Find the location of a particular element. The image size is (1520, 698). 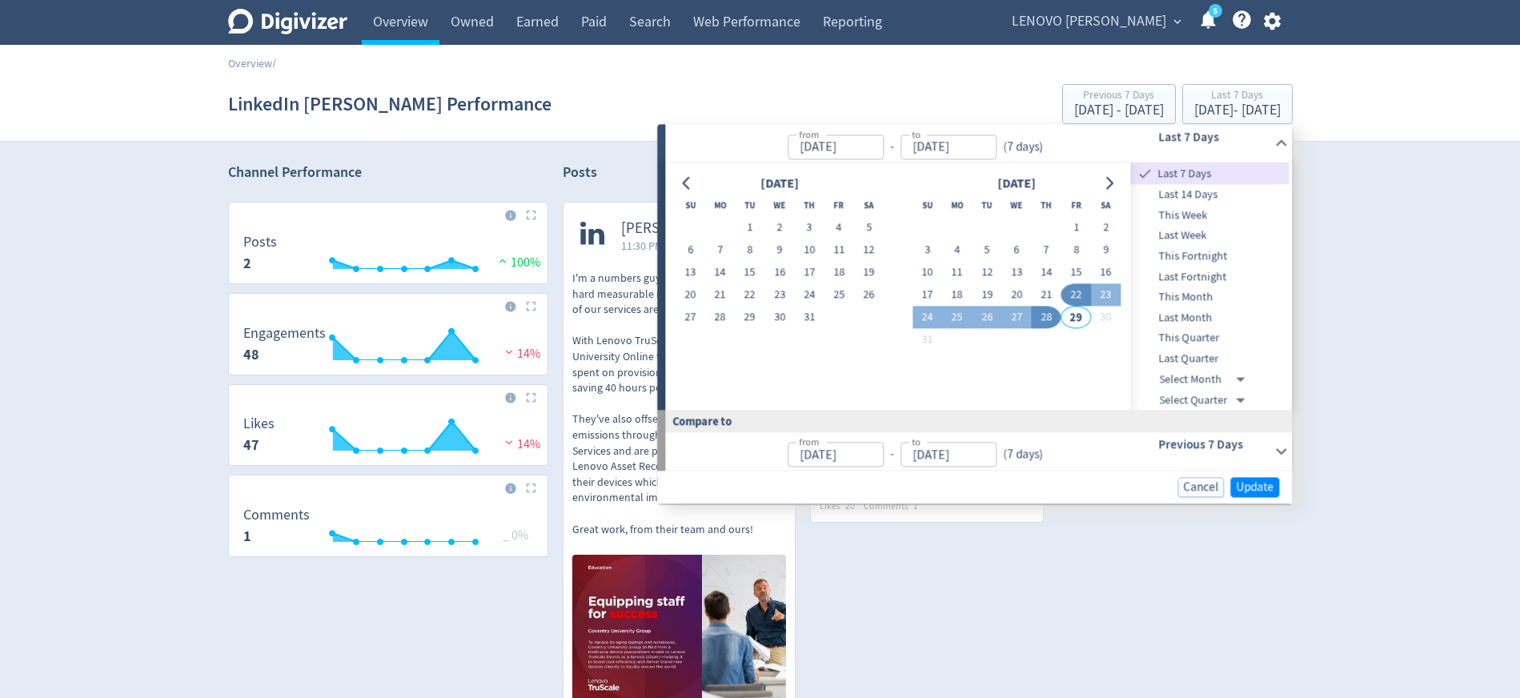

span: _ 0% is located at coordinates (515, 535).